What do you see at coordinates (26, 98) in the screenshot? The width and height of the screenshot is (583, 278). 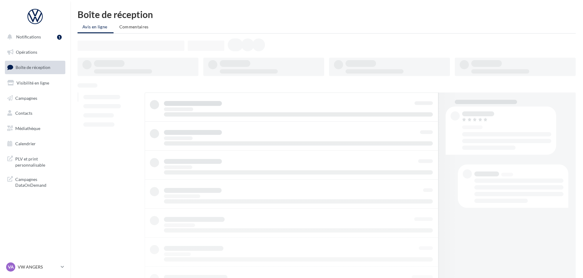 I see `span: Campagnes` at bounding box center [26, 98].